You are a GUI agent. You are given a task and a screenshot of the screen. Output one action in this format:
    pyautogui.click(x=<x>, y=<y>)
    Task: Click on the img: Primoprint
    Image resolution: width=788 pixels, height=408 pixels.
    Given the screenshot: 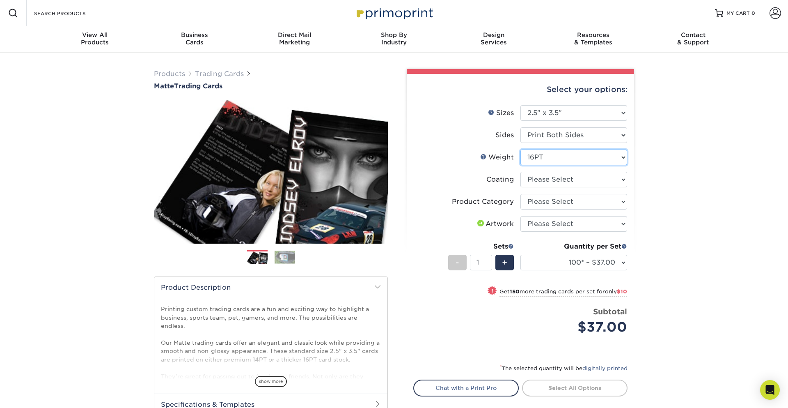 What is the action you would take?
    pyautogui.click(x=394, y=13)
    